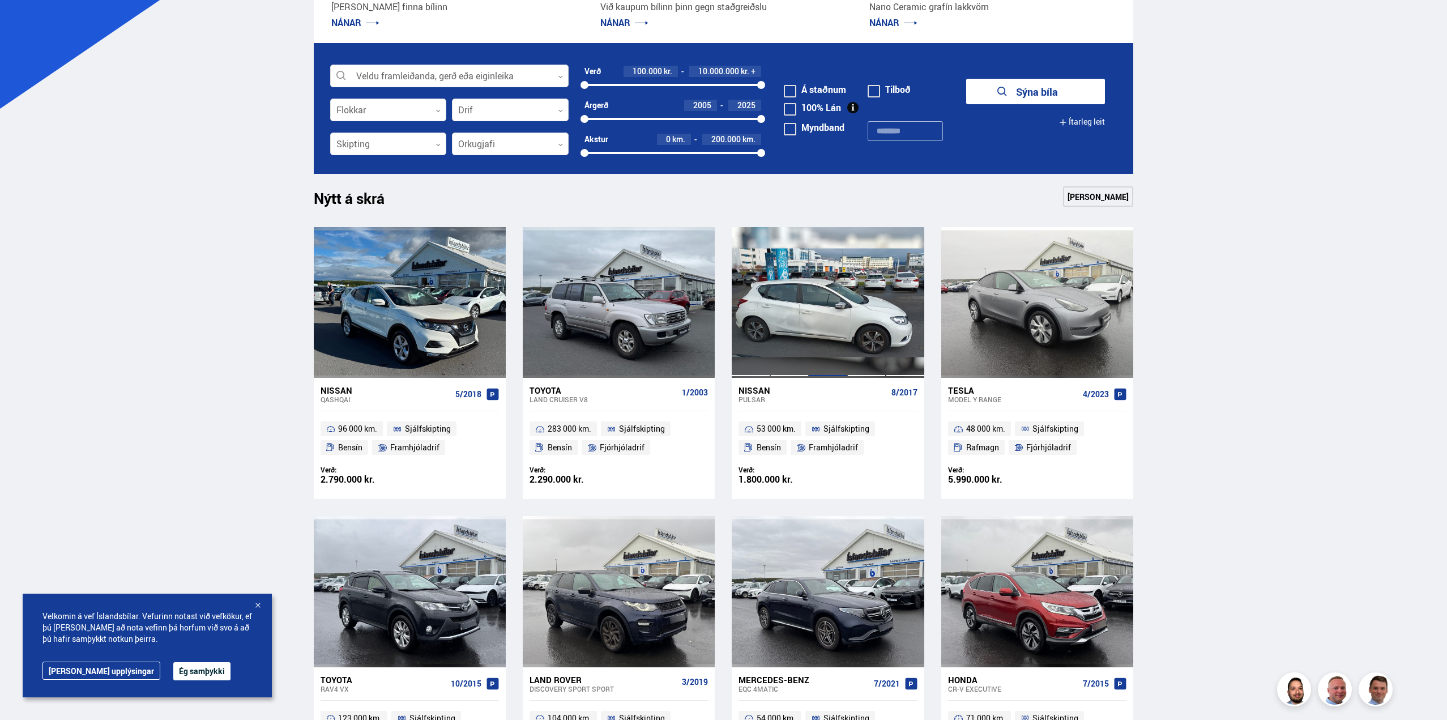  Describe the element at coordinates (1013, 680) in the screenshot. I see `div: Honda` at that location.